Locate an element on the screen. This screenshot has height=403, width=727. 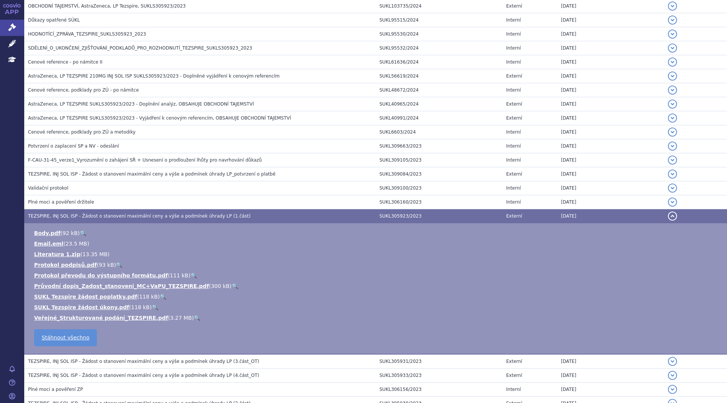
td: SUKL40965/2024 is located at coordinates (439, 104).